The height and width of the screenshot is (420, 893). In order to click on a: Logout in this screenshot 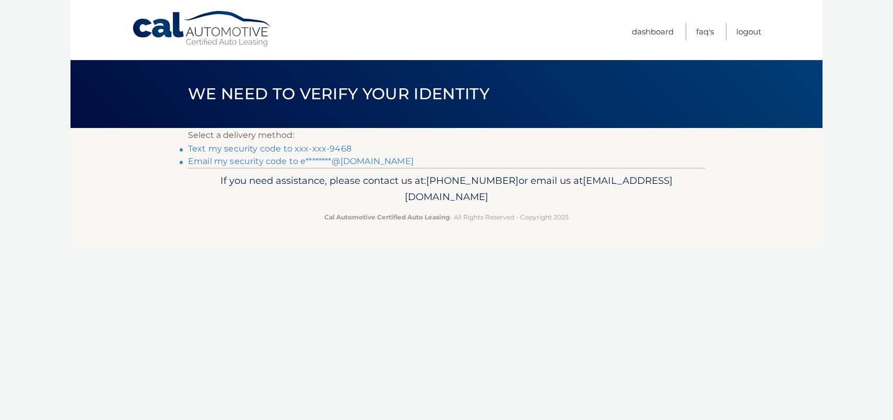, I will do `click(749, 31)`.